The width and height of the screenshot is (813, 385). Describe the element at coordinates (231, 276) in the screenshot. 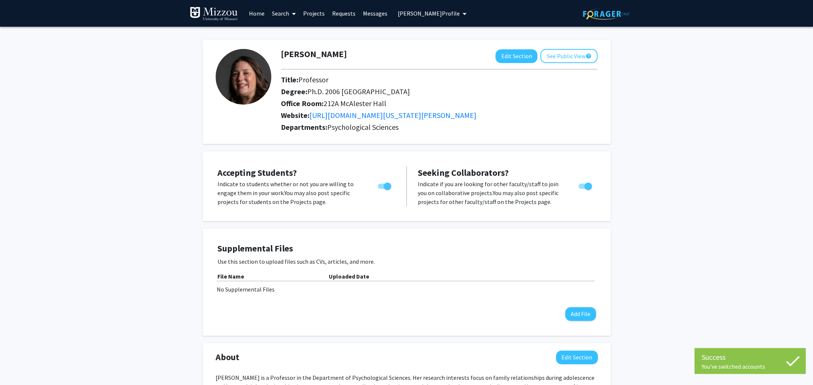

I see `b: File Name` at that location.